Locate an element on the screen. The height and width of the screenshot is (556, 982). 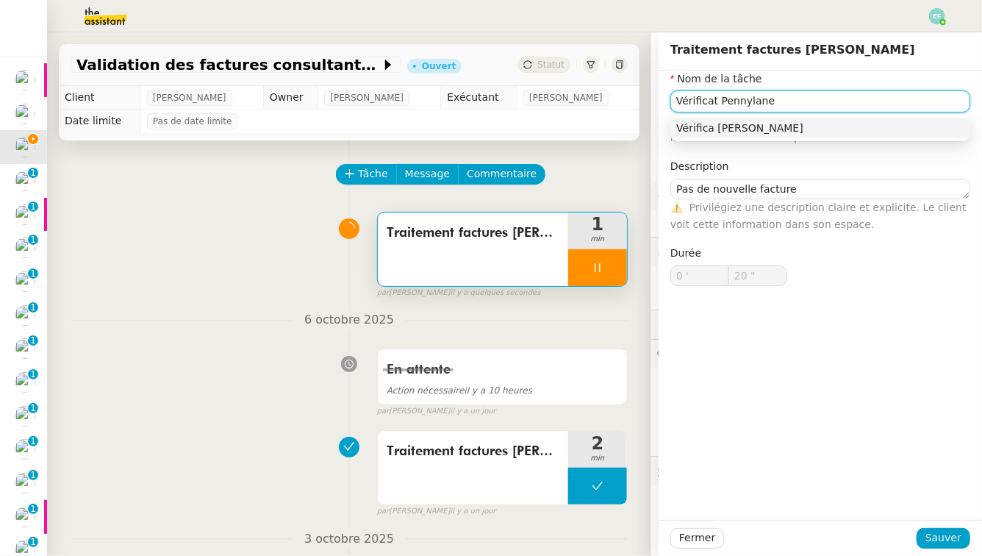
span: Action nécessaire is located at coordinates (426, 390).